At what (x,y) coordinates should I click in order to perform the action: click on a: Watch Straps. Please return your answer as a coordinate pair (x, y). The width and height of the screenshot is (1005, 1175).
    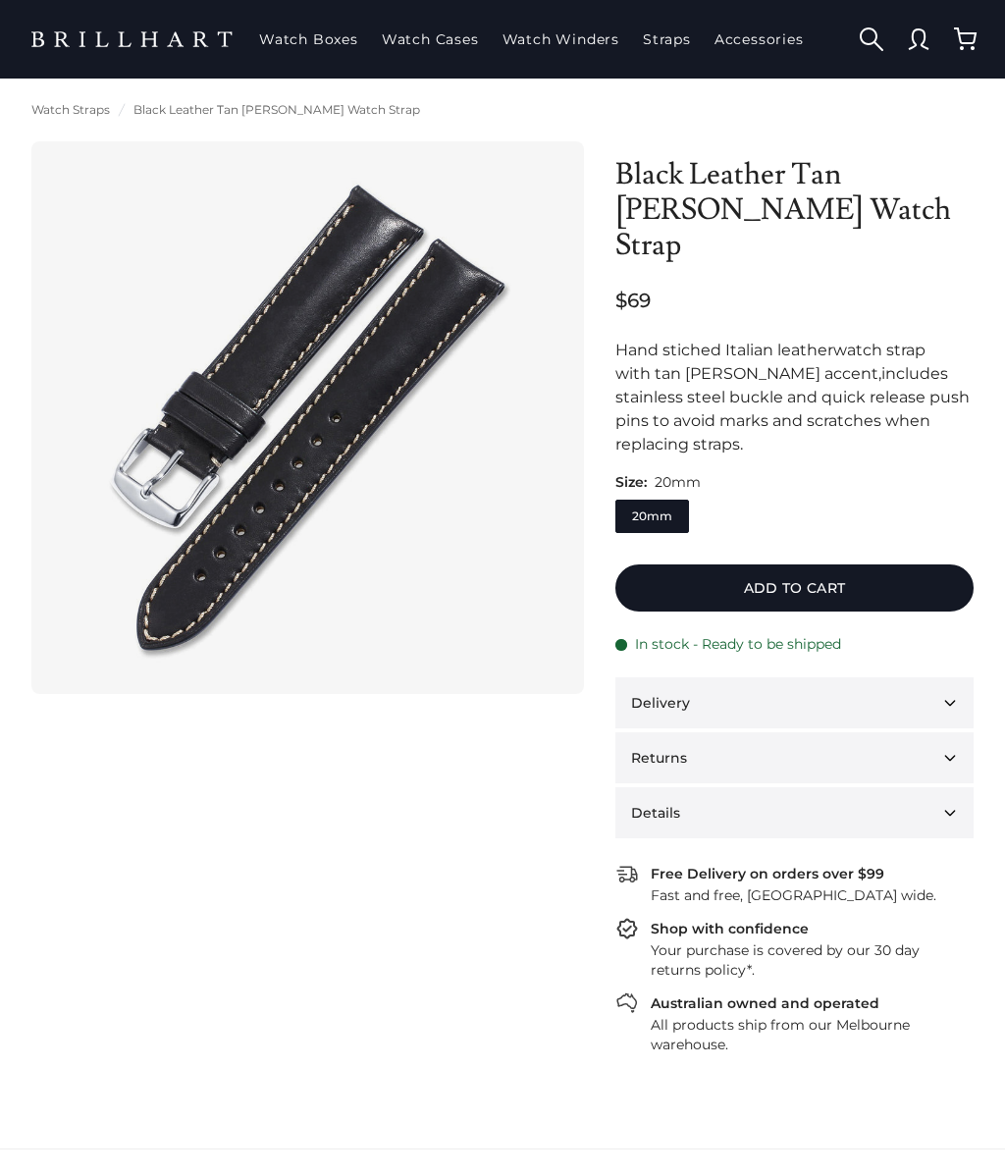
    Looking at the image, I should click on (71, 110).